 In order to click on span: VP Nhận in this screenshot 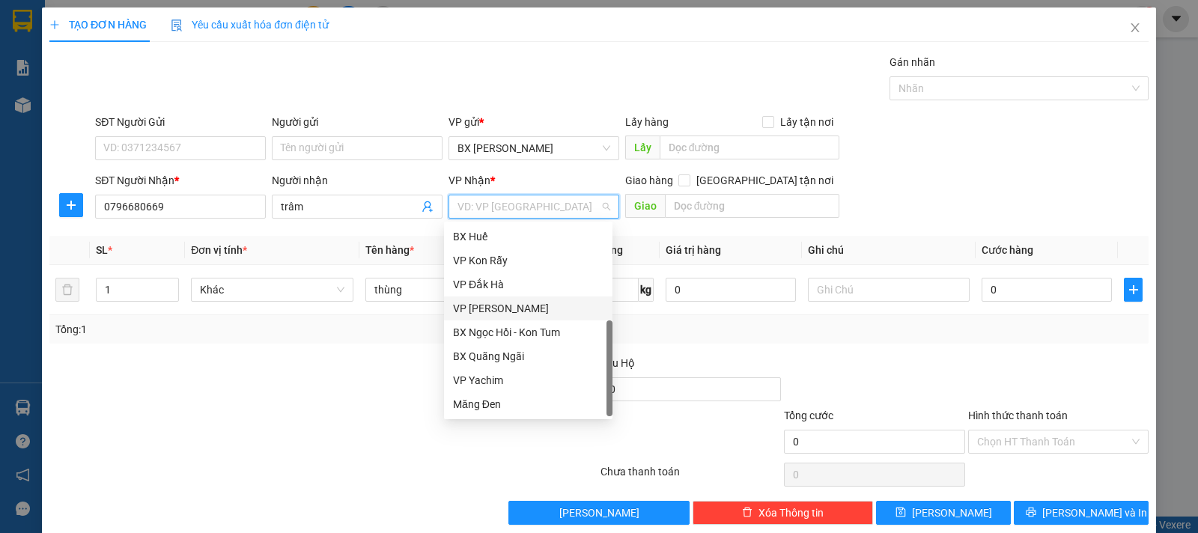, I will do `click(469, 180)`.